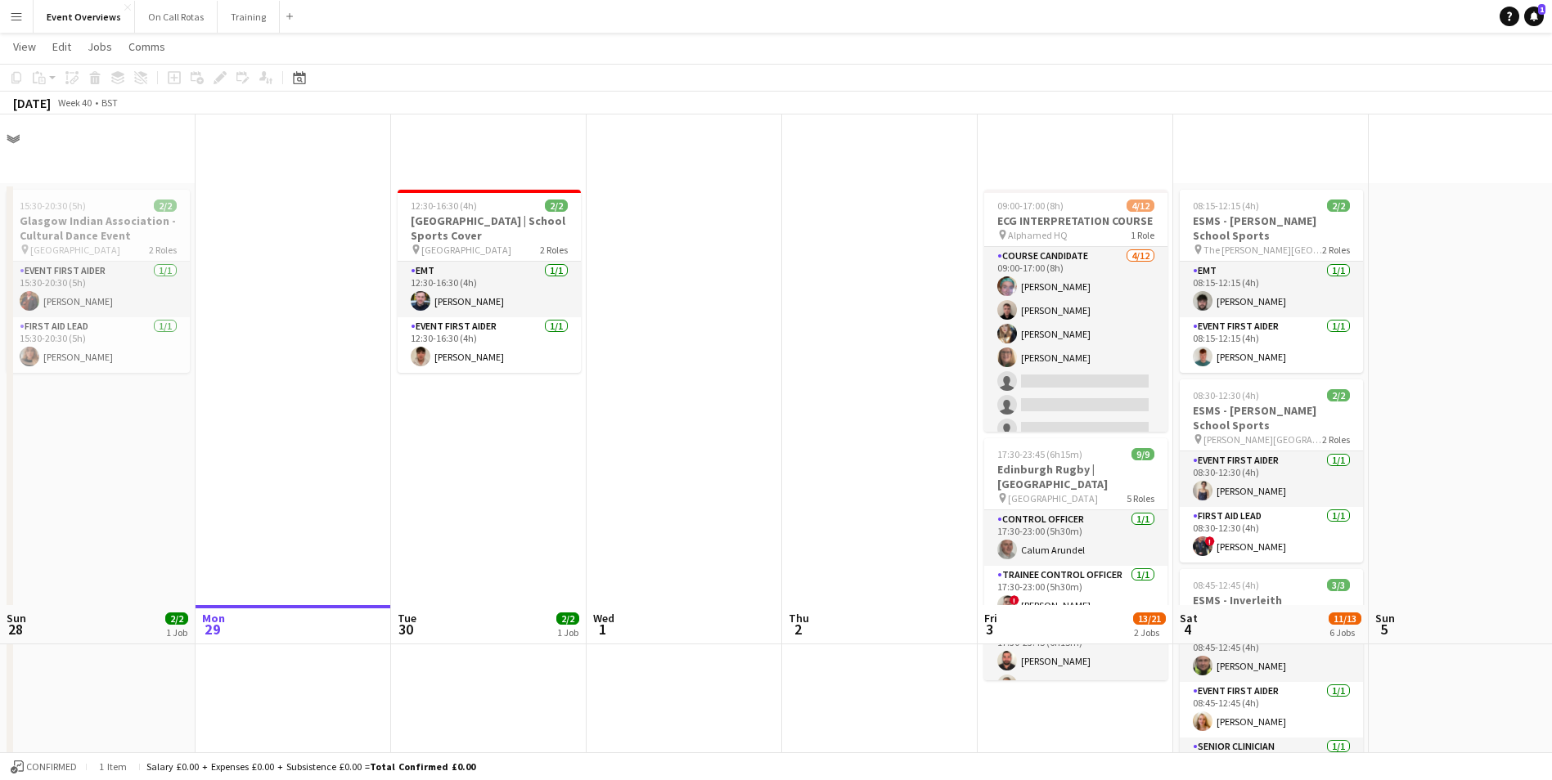 This screenshot has height=780, width=1552. I want to click on app-card-role: Control Officer1/117:30-23:00 (5h30m)Calum Arundel, so click(1076, 538).